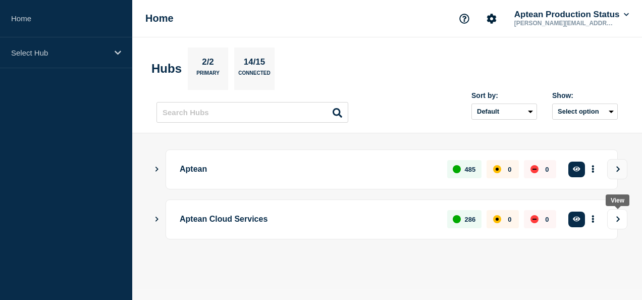 This screenshot has width=642, height=300. I want to click on button: Account settings, so click(491, 19).